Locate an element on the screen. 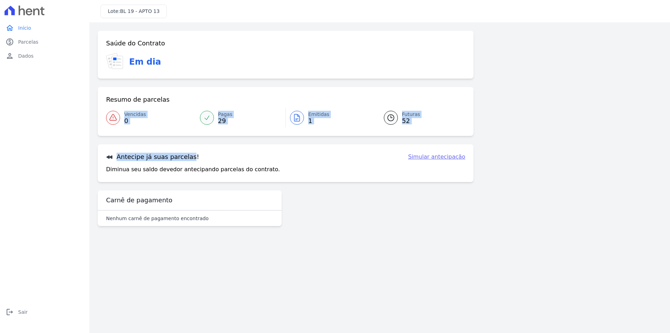 The height and width of the screenshot is (333, 670). span: Início is located at coordinates (24, 28).